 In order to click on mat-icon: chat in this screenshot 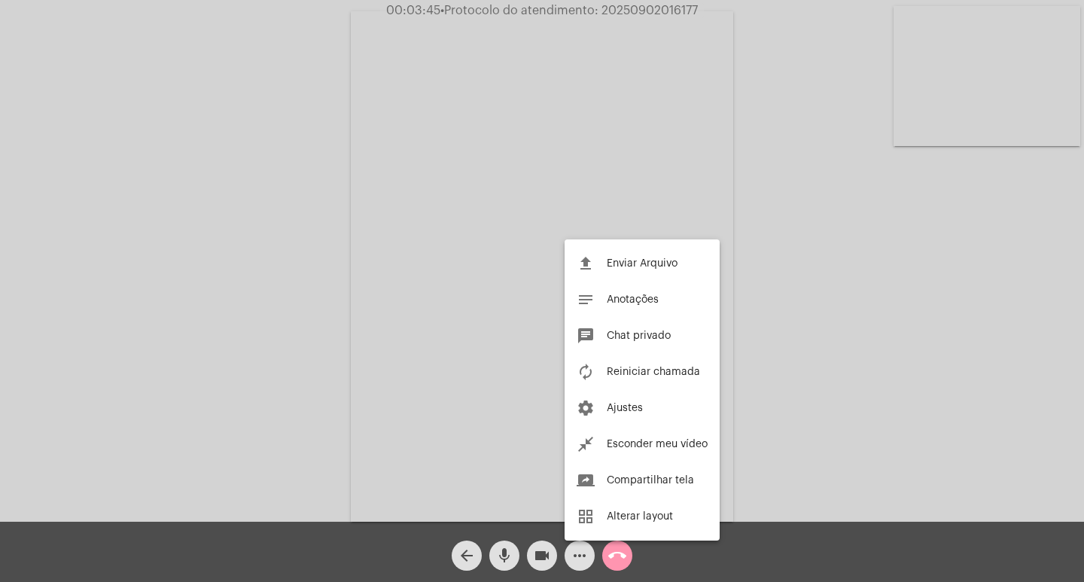, I will do `click(586, 336)`.